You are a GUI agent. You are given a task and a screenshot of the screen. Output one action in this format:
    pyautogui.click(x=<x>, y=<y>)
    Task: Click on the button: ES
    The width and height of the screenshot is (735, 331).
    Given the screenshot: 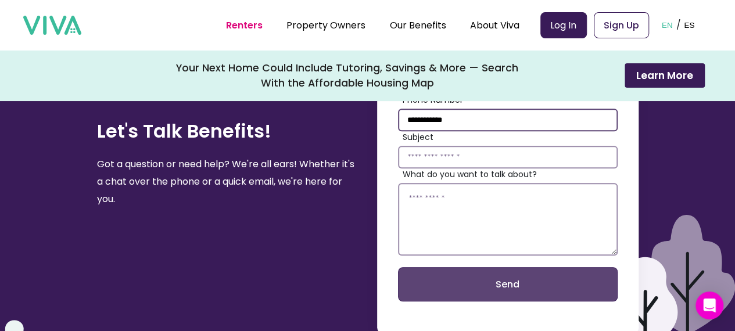 What is the action you would take?
    pyautogui.click(x=689, y=25)
    